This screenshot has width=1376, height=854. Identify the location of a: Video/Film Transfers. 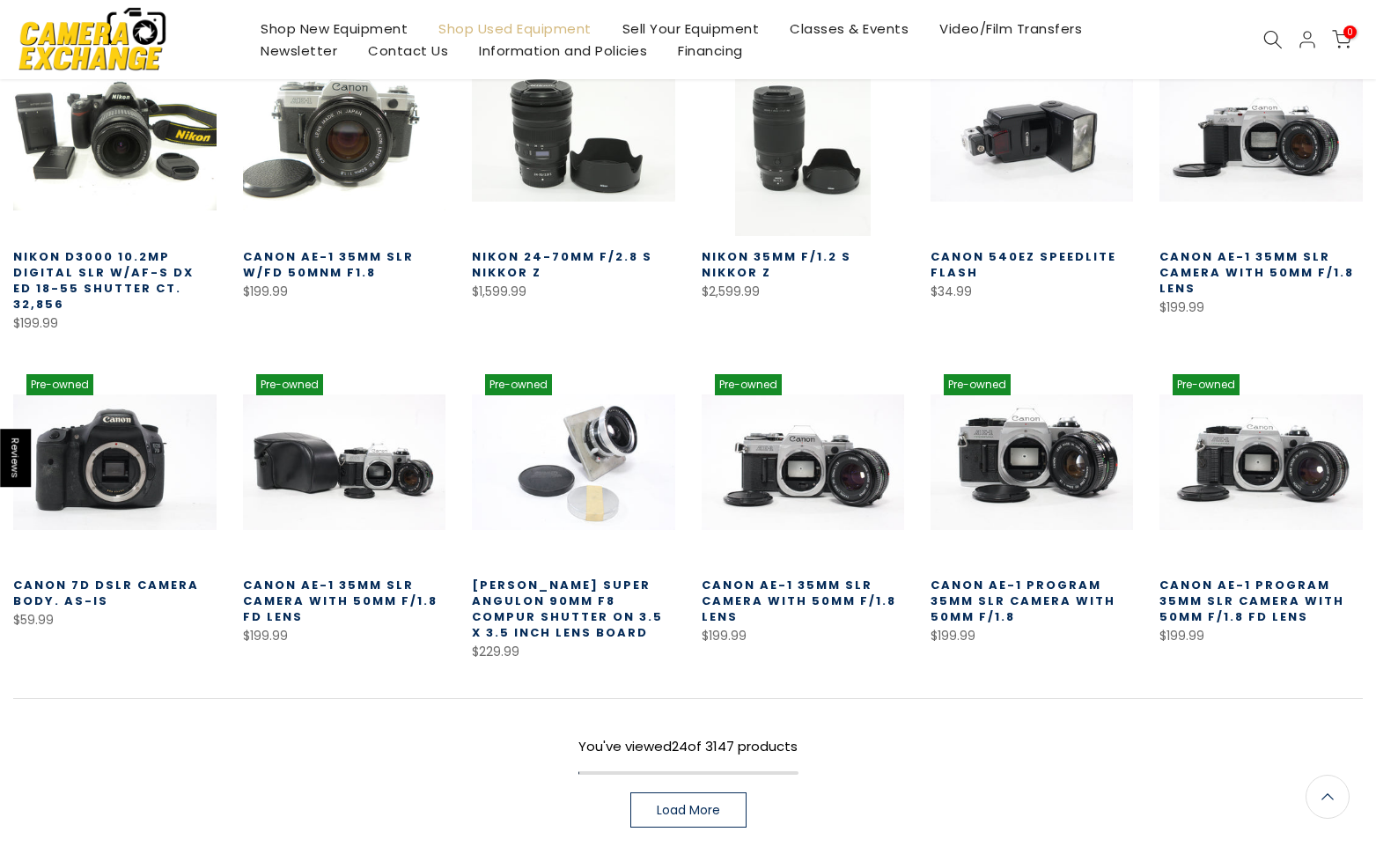
(1011, 28).